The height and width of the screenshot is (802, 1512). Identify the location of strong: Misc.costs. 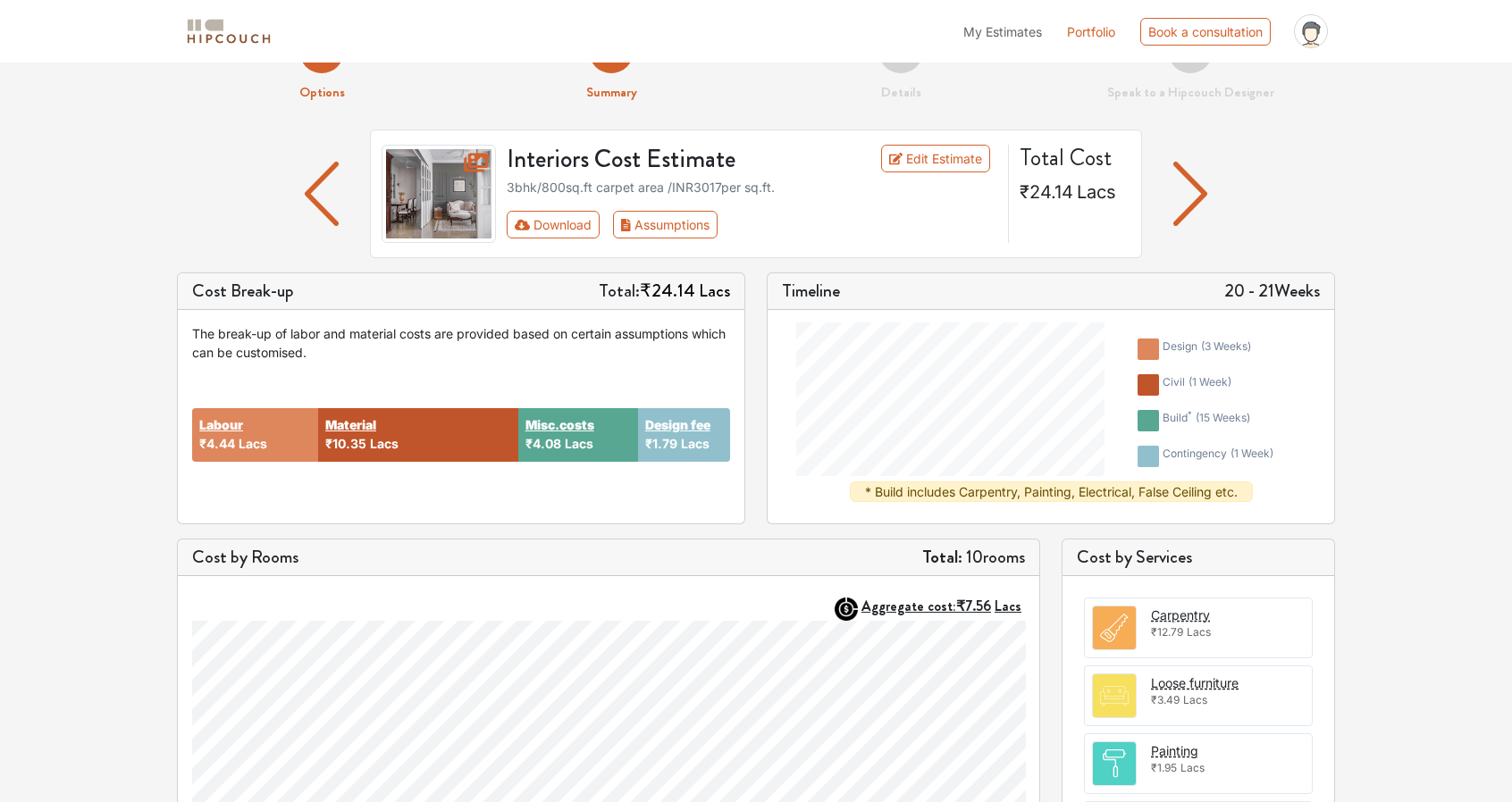
(559, 424).